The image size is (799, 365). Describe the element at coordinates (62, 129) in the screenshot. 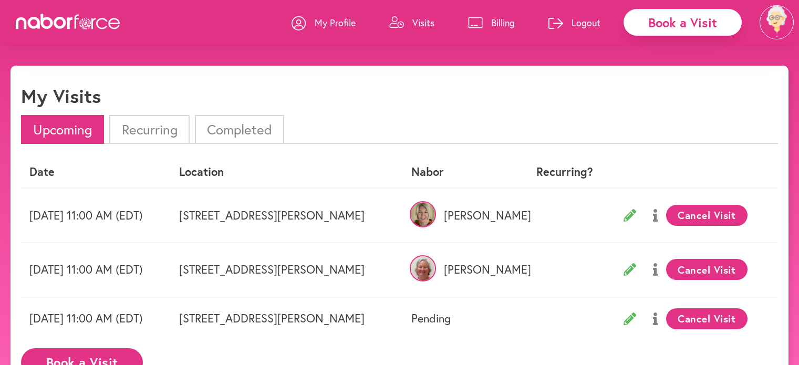

I see `li: Upcoming` at that location.